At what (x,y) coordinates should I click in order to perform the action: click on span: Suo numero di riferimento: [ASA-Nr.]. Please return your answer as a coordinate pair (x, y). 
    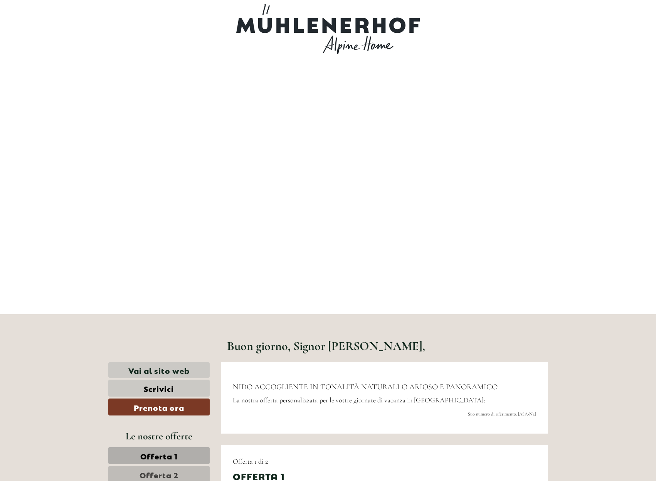
    Looking at the image, I should click on (502, 414).